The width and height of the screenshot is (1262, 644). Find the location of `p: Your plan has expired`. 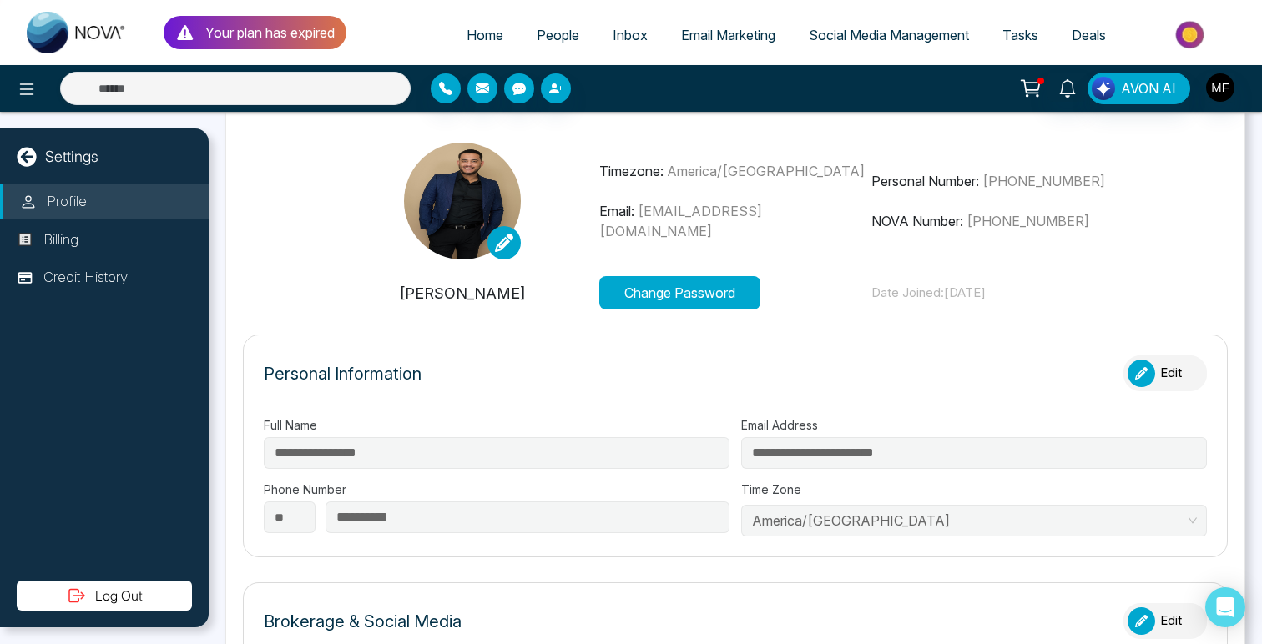

p: Your plan has expired is located at coordinates (270, 33).